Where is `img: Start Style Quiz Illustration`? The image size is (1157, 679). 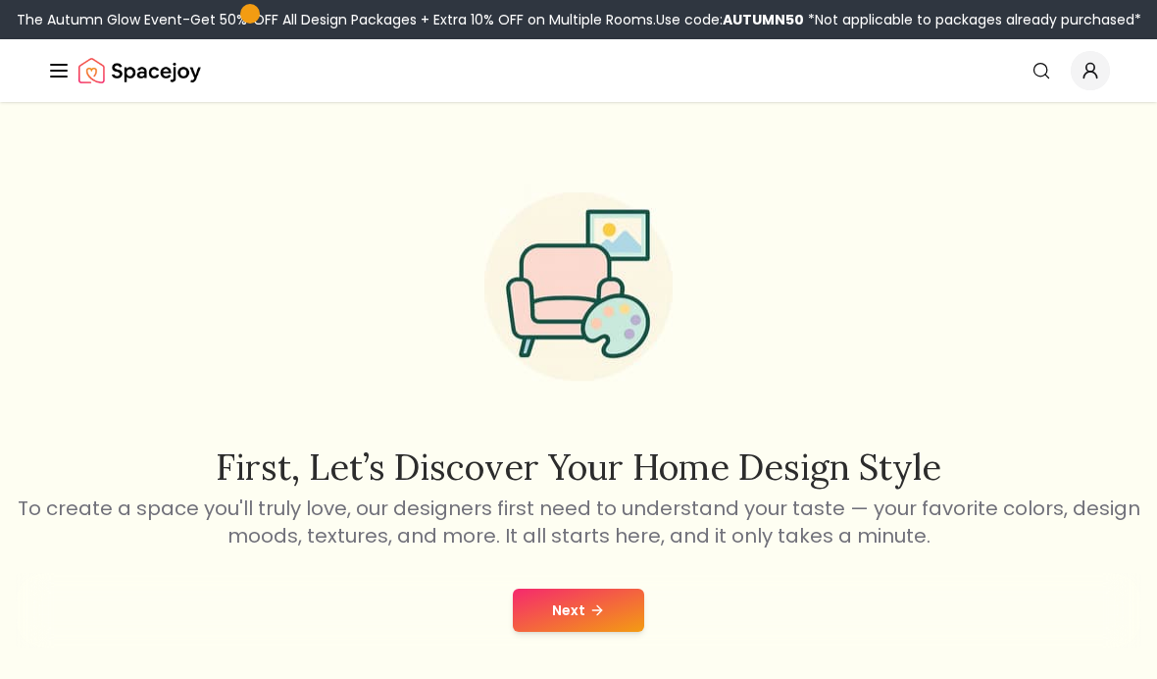 img: Start Style Quiz Illustration is located at coordinates (579, 286).